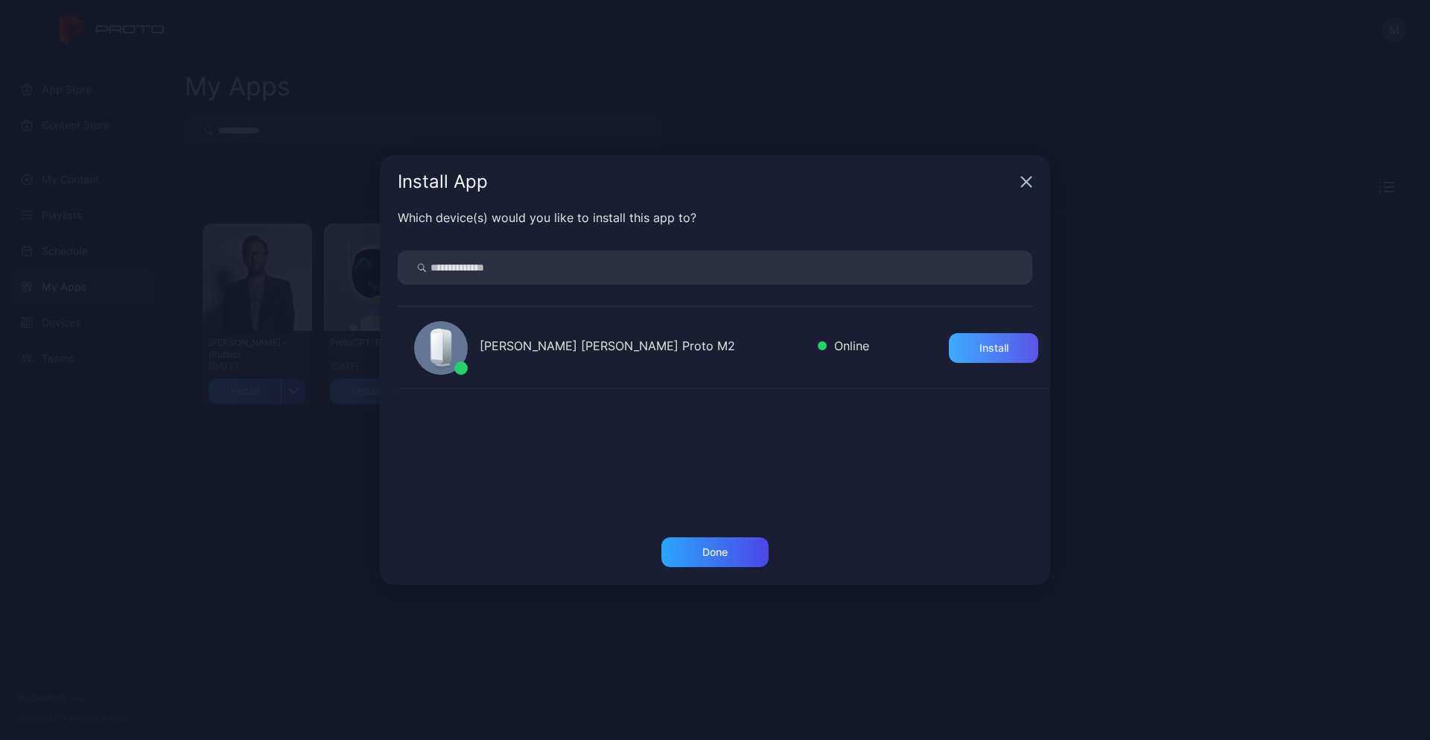  I want to click on div: Install App, so click(706, 182).